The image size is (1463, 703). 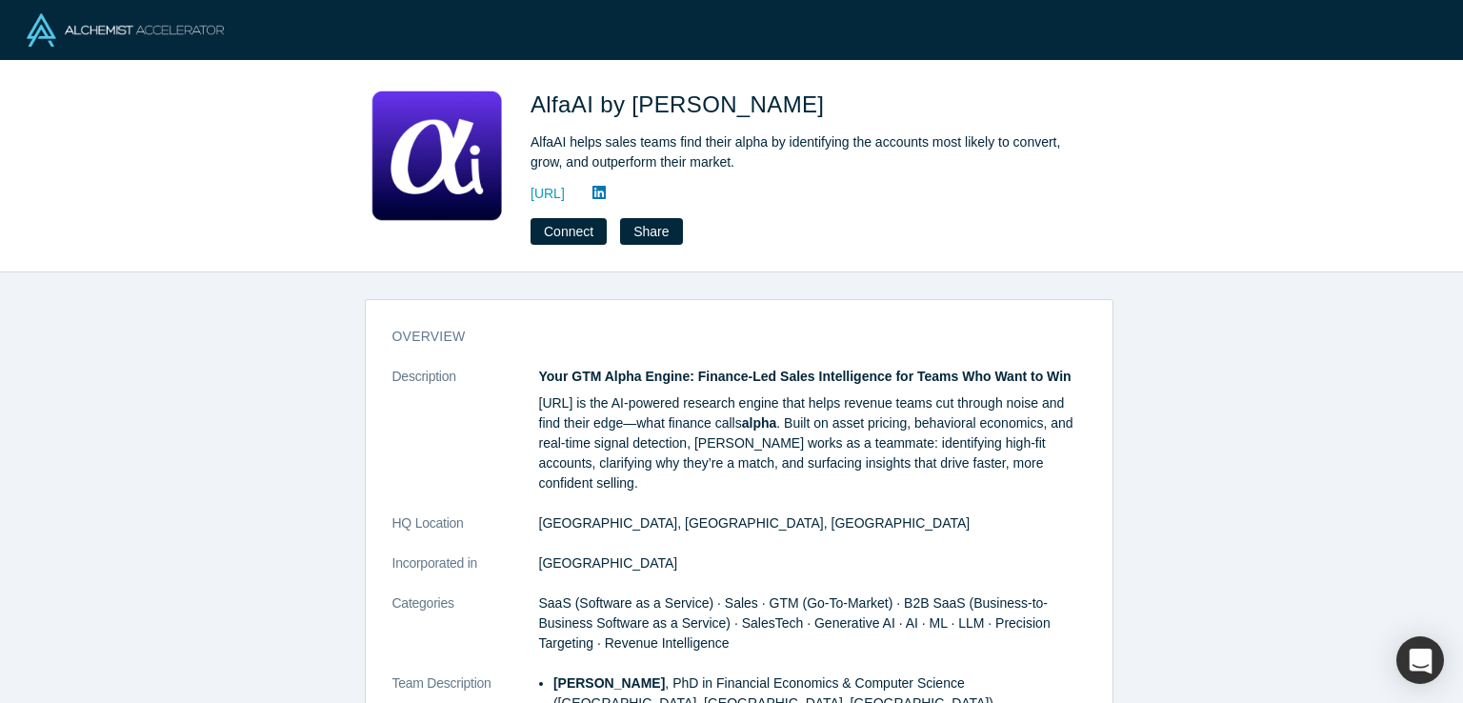 I want to click on div: AlfaAI helps sales teams find their alpha by identifying the accounts most likely to convert, gro..., so click(x=797, y=152).